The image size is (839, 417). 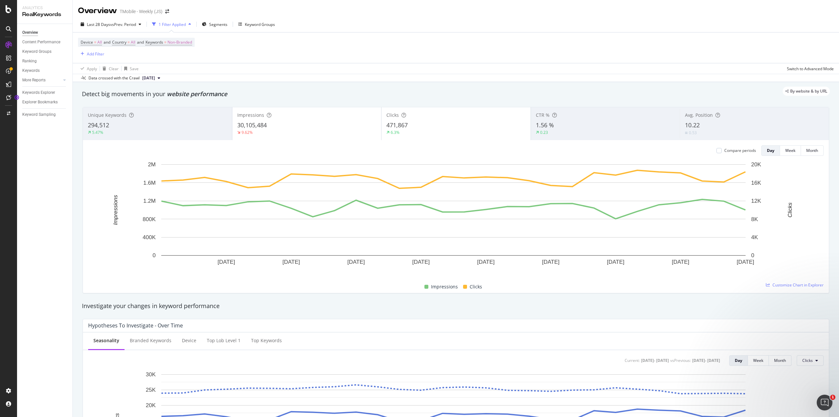 I want to click on span: 471,867, so click(x=397, y=125).